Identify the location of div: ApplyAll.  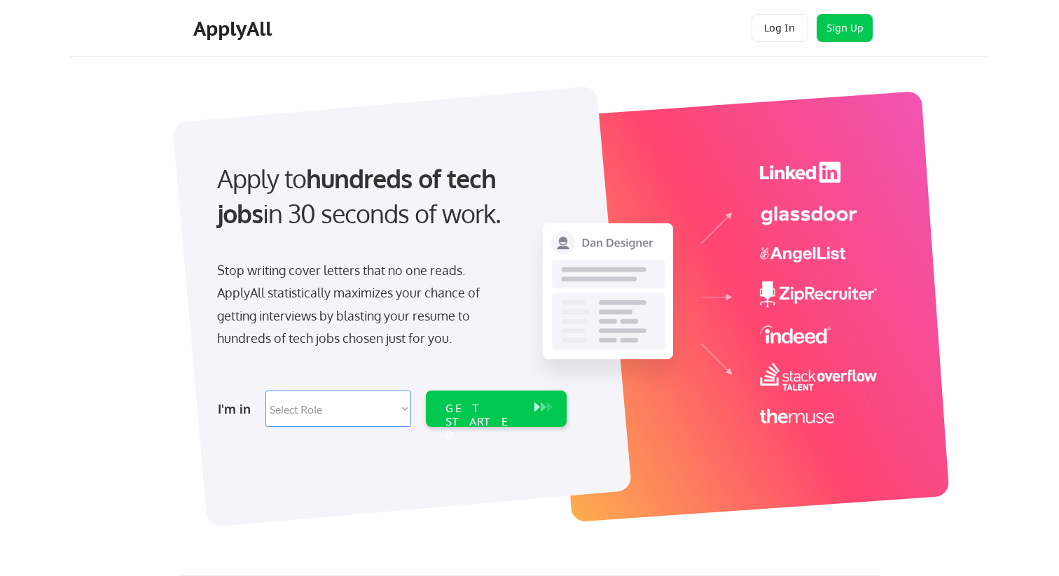
(235, 29).